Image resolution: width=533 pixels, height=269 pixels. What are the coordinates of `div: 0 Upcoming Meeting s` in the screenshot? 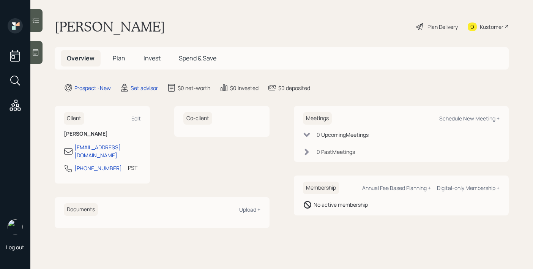 It's located at (342, 134).